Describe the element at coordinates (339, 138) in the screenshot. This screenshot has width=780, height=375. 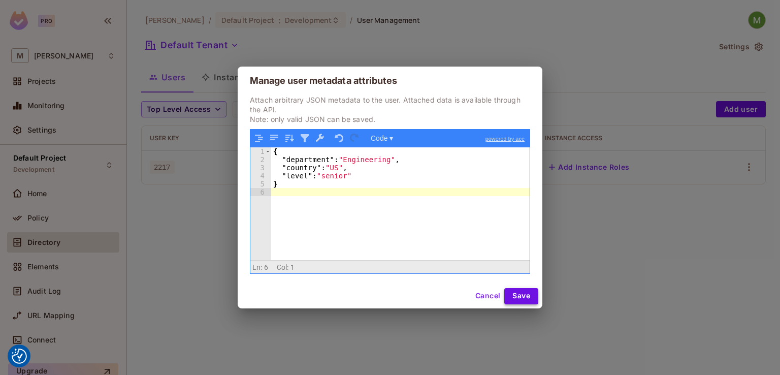
I see `button: Undo last action (Ctrl+Z)` at that location.